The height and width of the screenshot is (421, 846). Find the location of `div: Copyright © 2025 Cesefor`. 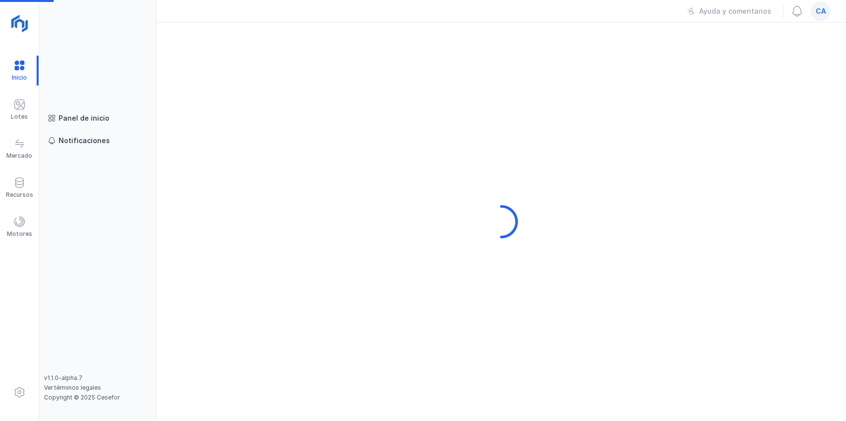

div: Copyright © 2025 Cesefor is located at coordinates (97, 398).